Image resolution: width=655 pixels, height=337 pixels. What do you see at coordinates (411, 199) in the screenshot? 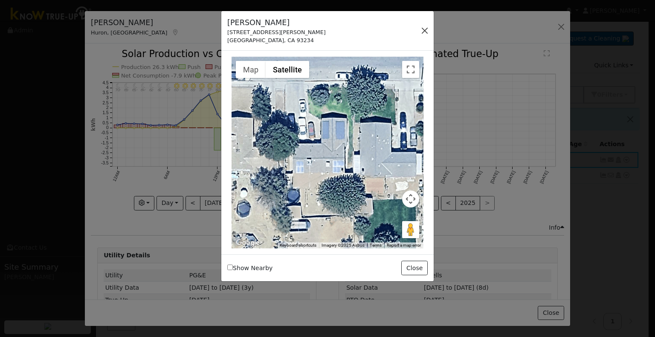
I see `button: Map camera controls` at bounding box center [411, 199].